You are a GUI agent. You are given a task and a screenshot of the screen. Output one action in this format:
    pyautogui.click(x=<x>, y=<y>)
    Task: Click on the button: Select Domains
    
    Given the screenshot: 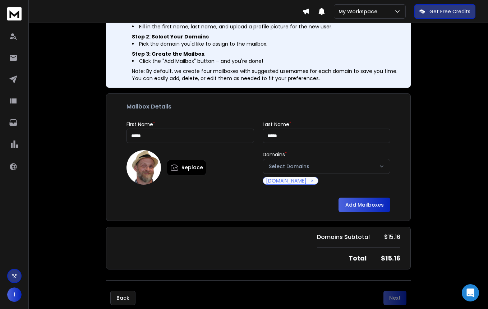 What is the action you would take?
    pyautogui.click(x=326, y=166)
    